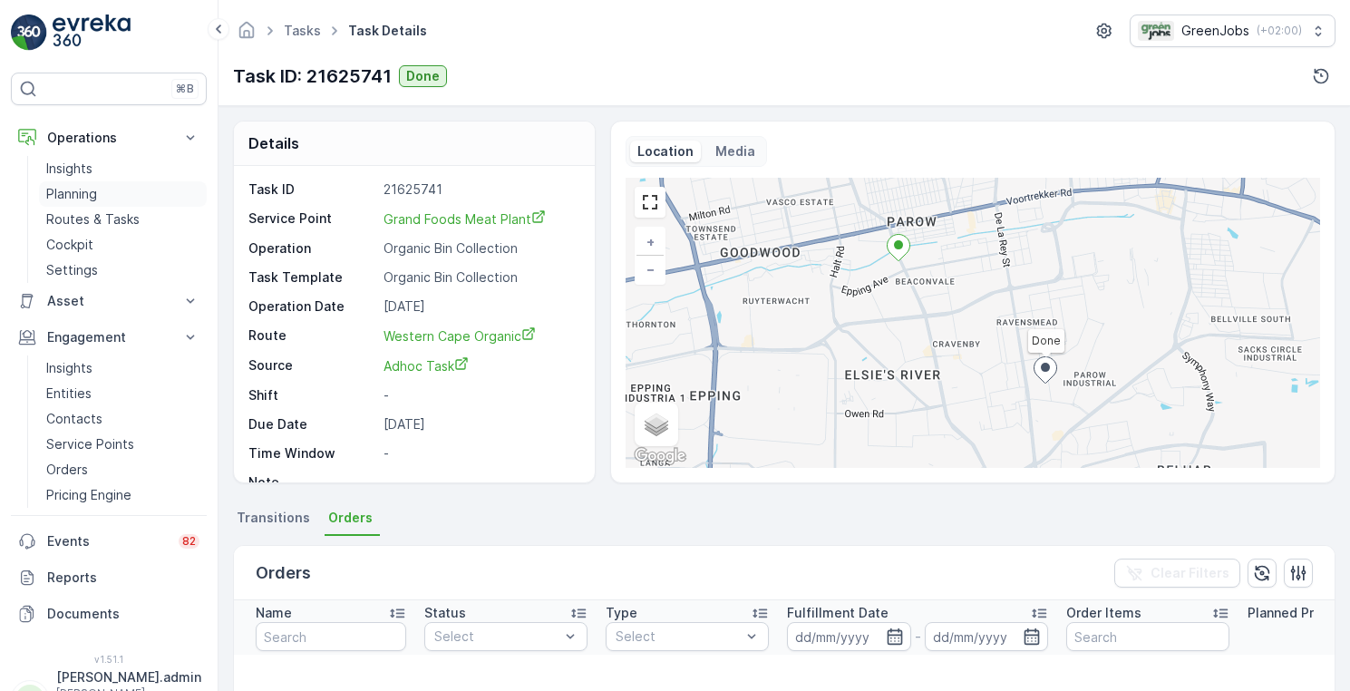 This screenshot has width=1350, height=691. I want to click on span: Adhoc Task, so click(426, 365).